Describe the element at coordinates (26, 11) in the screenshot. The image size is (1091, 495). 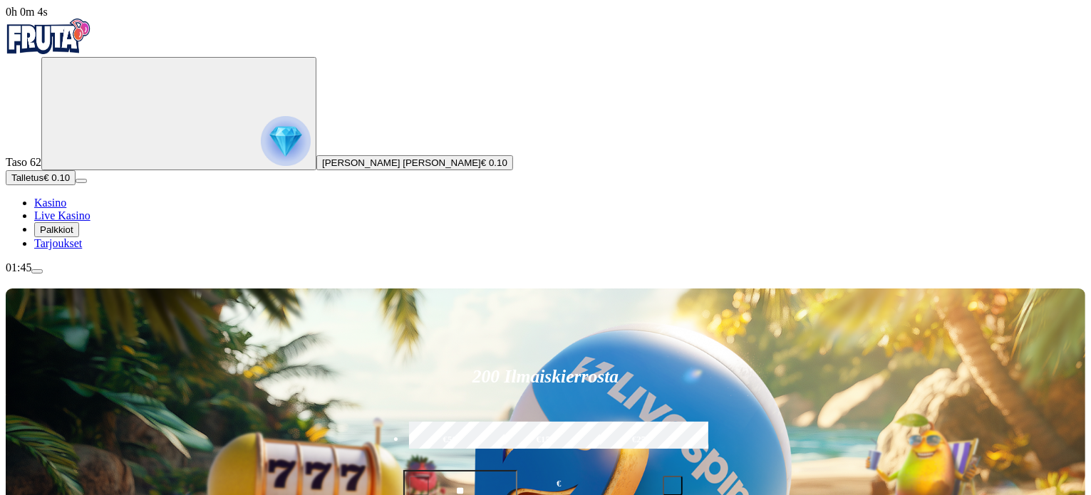
I see `span: user session time` at that location.